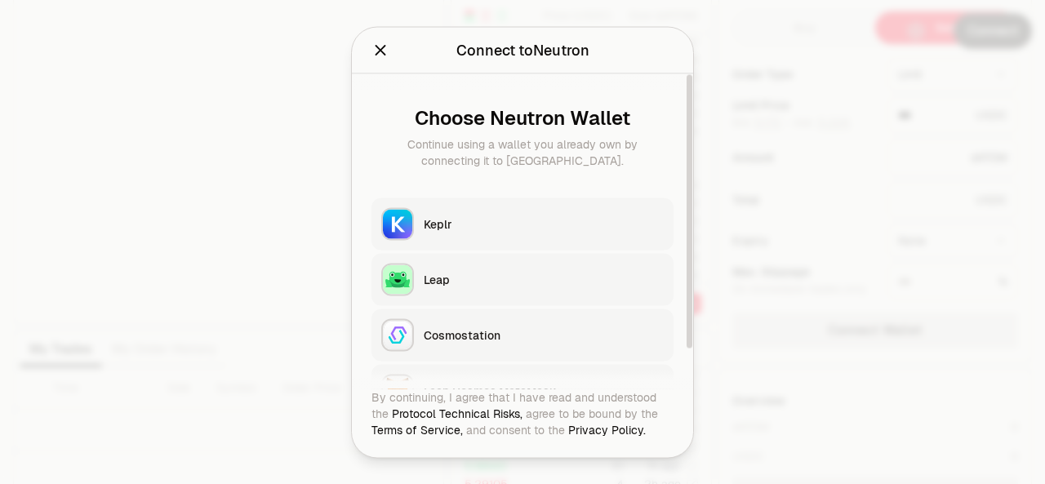 The width and height of the screenshot is (1045, 484). Describe the element at coordinates (417, 429) in the screenshot. I see `a: Terms of Service,` at that location.